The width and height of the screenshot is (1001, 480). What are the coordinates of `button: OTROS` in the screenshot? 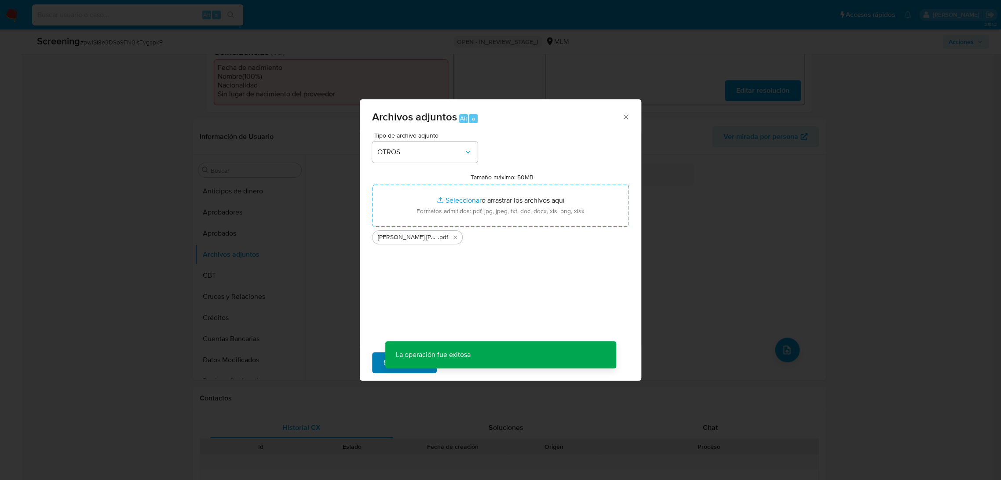 It's located at (425, 152).